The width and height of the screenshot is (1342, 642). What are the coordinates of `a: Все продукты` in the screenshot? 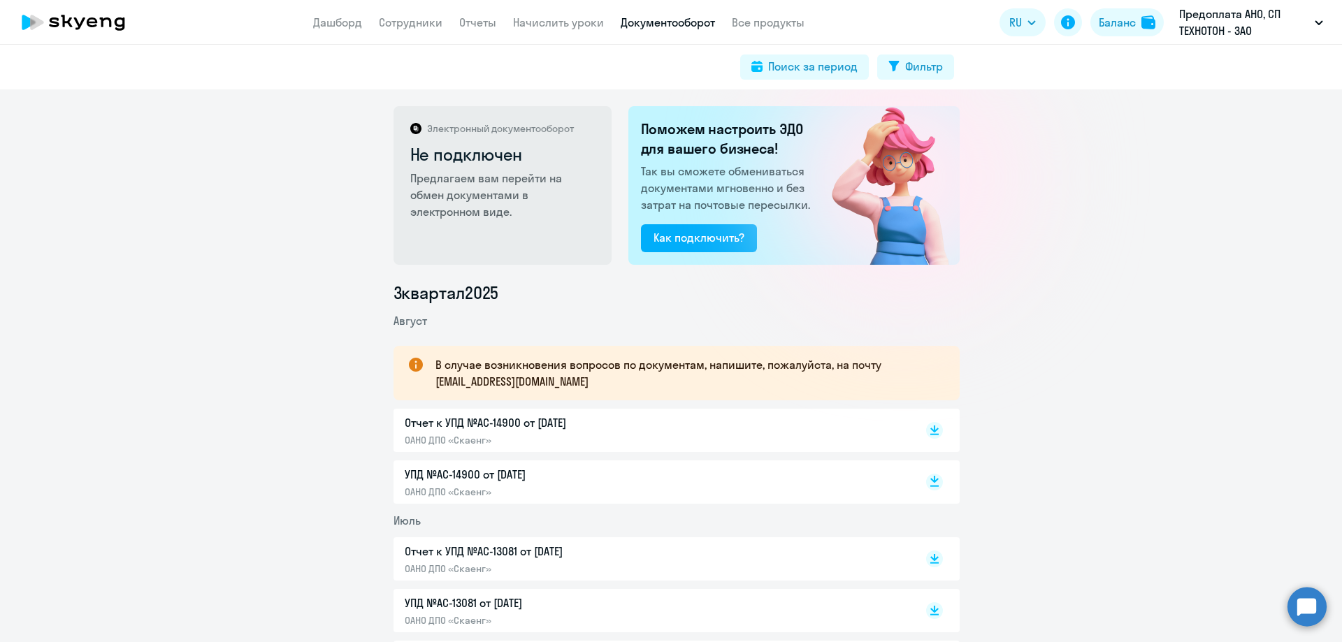 It's located at (768, 22).